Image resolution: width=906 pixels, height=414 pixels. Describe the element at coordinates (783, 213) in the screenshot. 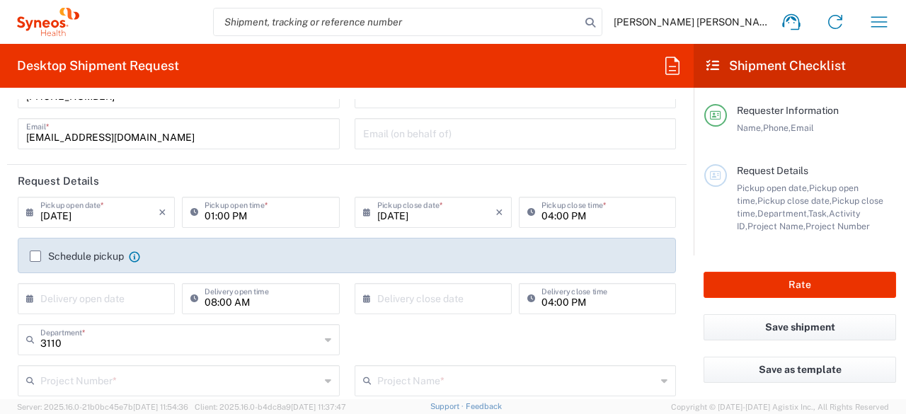

I see `span: Department,` at that location.